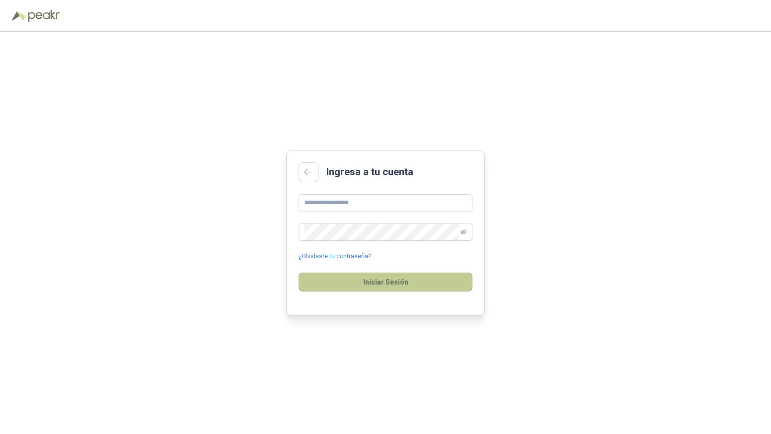  Describe the element at coordinates (44, 16) in the screenshot. I see `img: Peakr` at that location.